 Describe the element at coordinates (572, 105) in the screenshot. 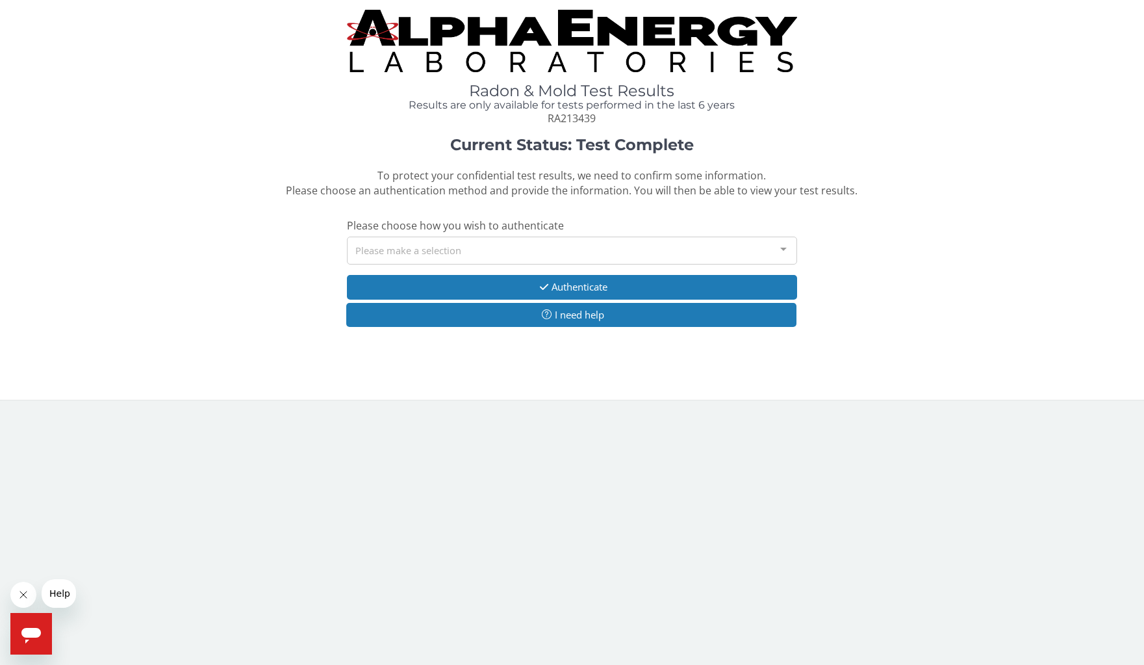

I see `h4: Results are only available for tests performed in the last 6 years` at that location.